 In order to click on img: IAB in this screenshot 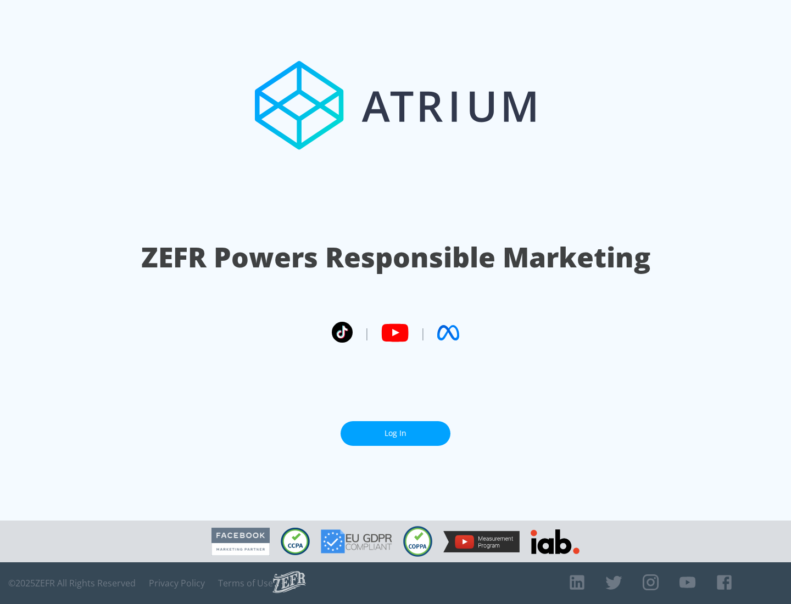, I will do `click(554, 541)`.